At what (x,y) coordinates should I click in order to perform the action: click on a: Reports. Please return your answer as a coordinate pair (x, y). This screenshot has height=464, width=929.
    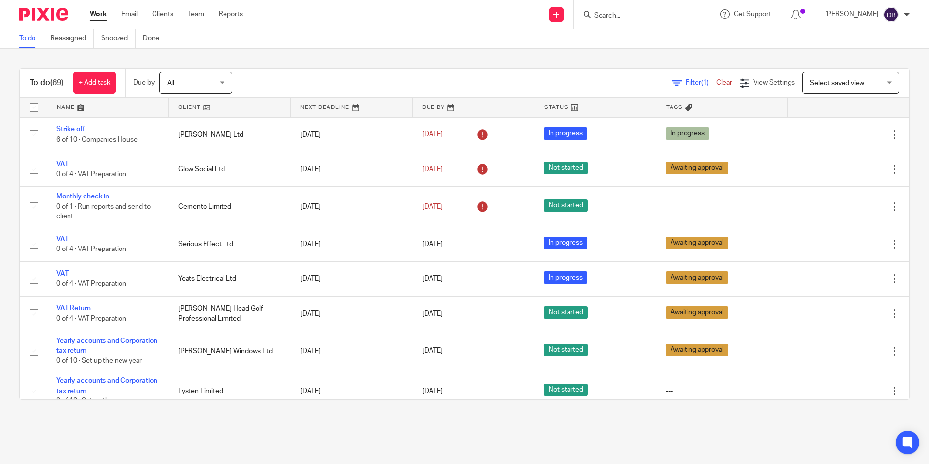
    Looking at the image, I should click on (231, 14).